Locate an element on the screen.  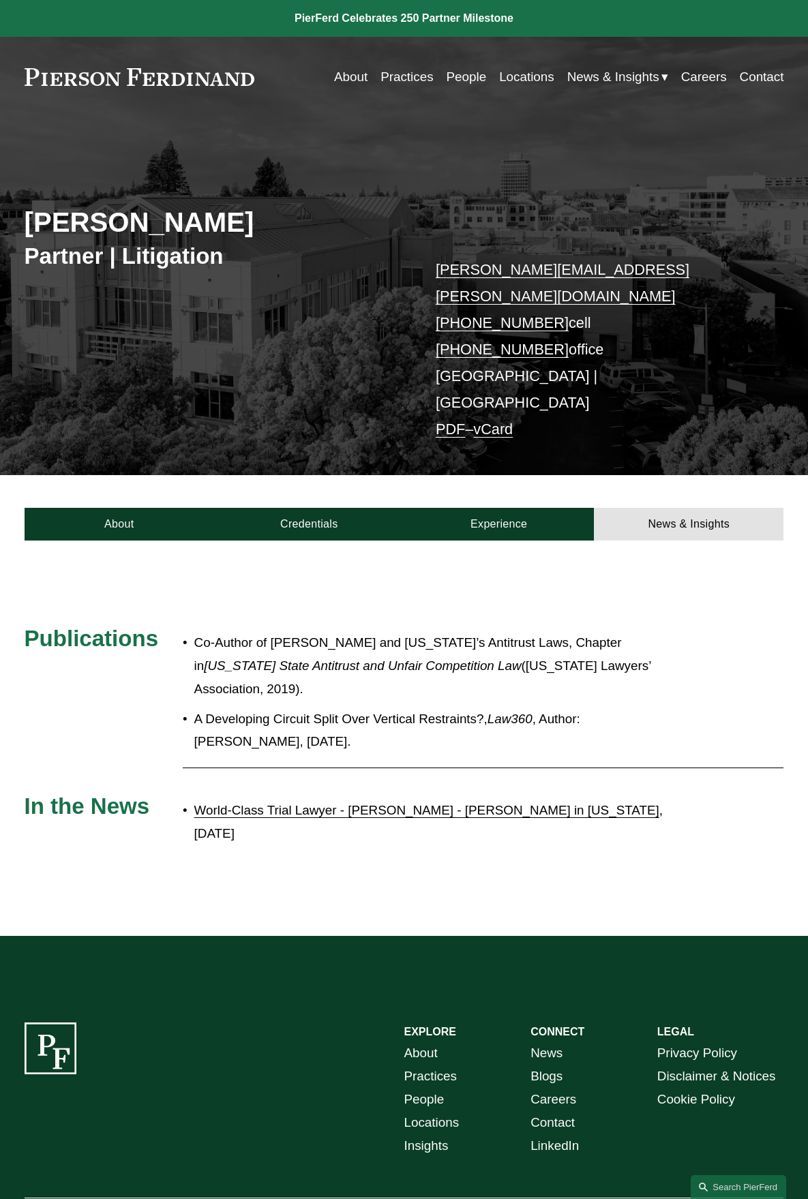
strong: CONNECT is located at coordinates (557, 1031).